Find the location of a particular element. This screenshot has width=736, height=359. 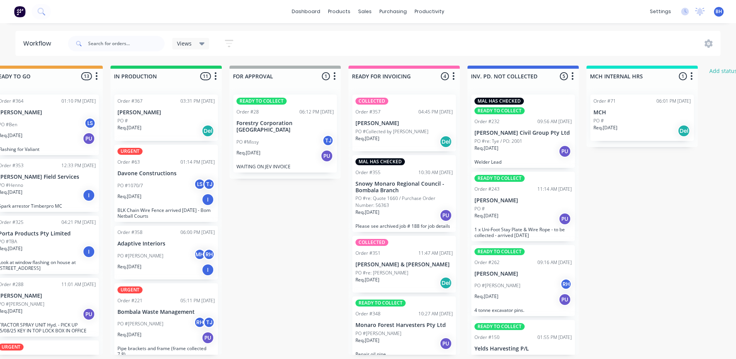

div: products is located at coordinates (339, 12).